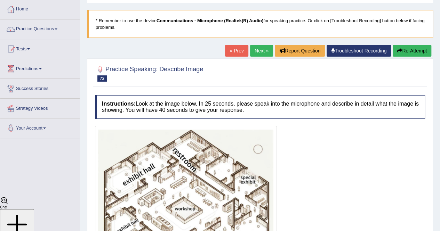 The height and width of the screenshot is (231, 440). I want to click on a: Troubleshoot Recording, so click(359, 51).